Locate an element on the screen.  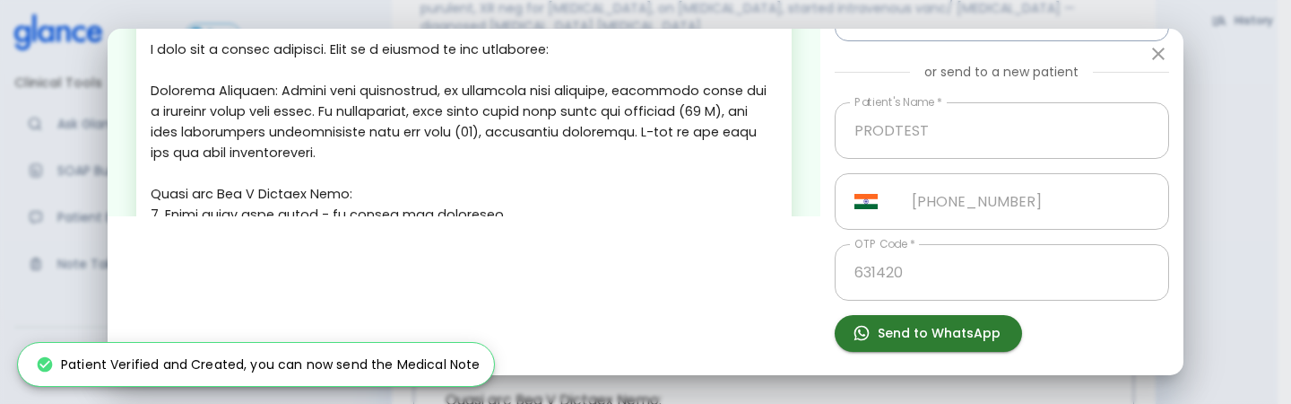
input: Enter Patient's WhatsApp Number is located at coordinates (1030, 201).